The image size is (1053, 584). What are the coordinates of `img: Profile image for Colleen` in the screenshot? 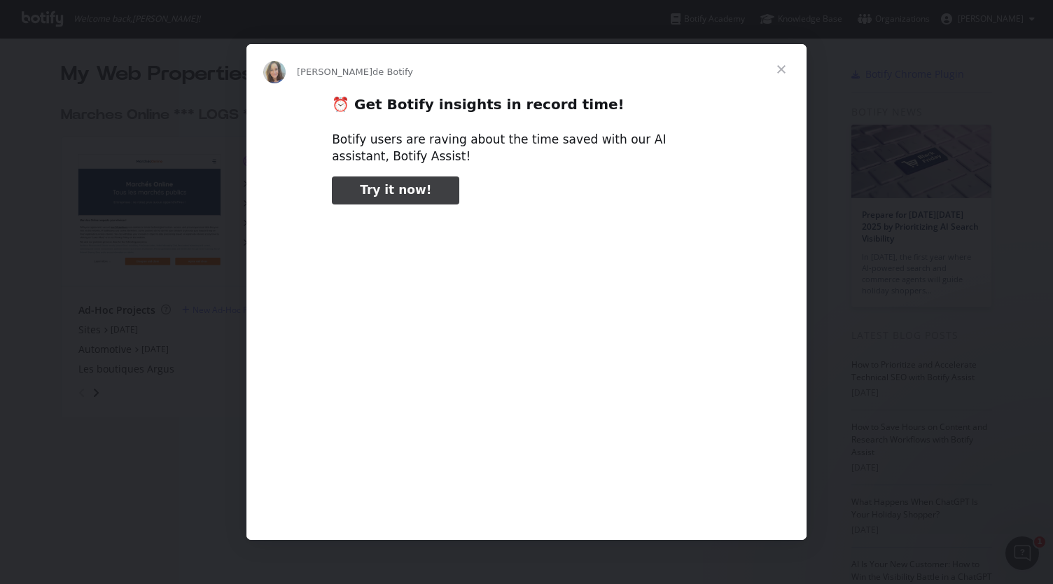 It's located at (274, 72).